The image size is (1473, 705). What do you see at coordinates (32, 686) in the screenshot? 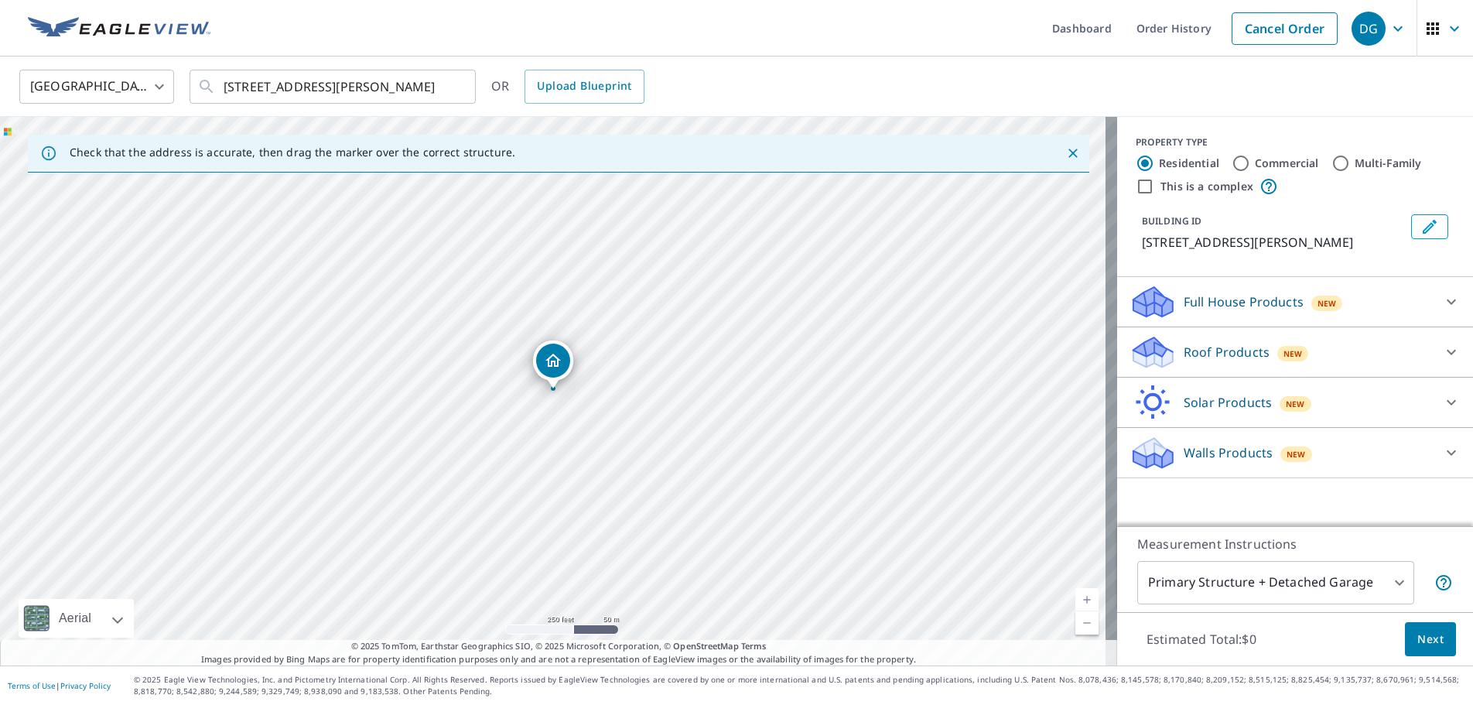
I see `a: Terms of Use` at bounding box center [32, 686].